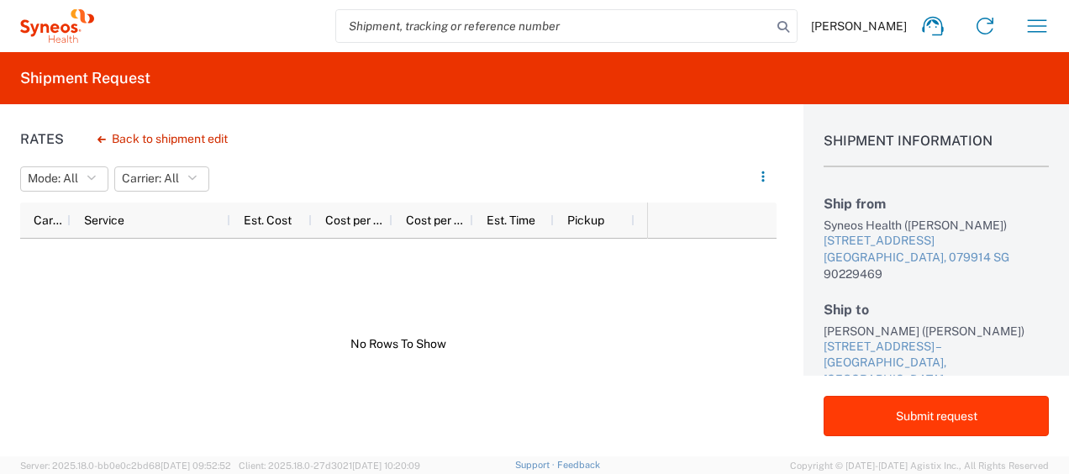  I want to click on span: Server: 2025.18.0-bb0e0c2bd68, so click(125, 466).